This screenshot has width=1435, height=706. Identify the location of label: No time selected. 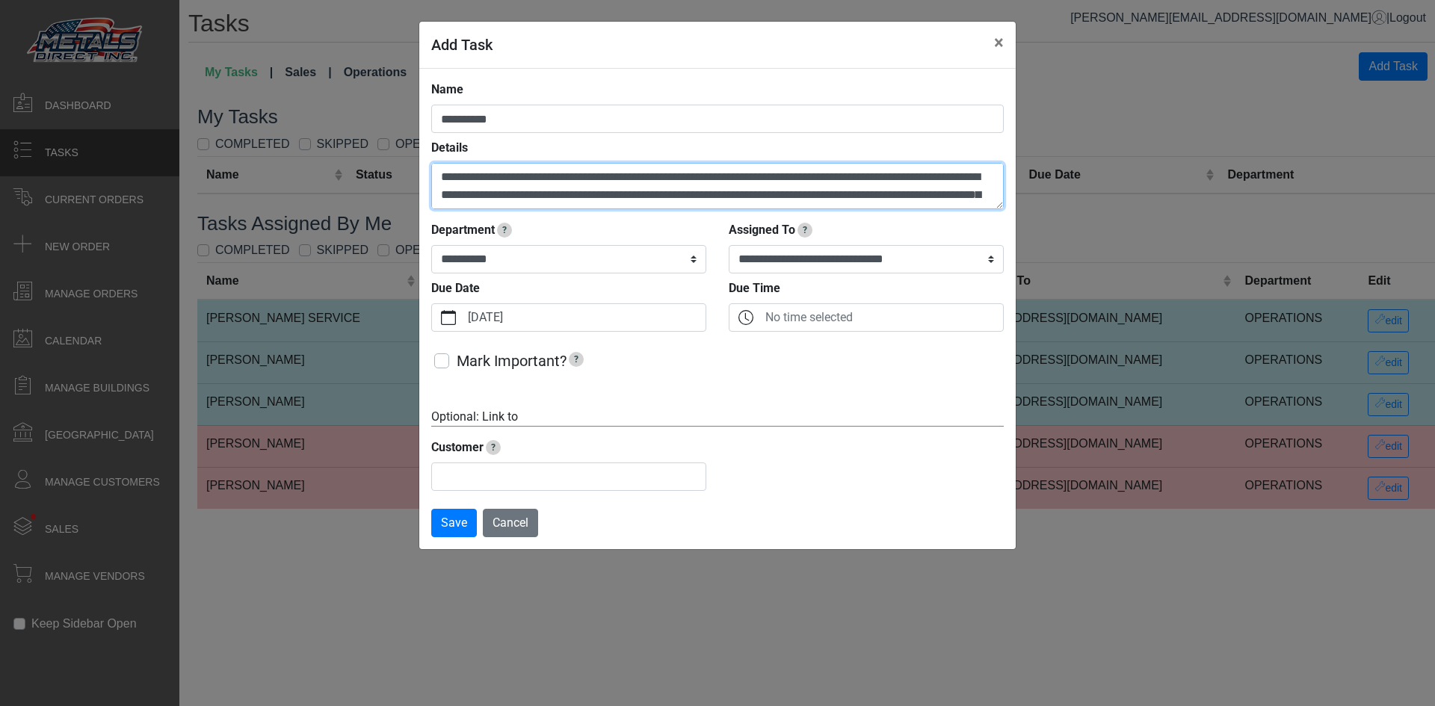
(882, 318).